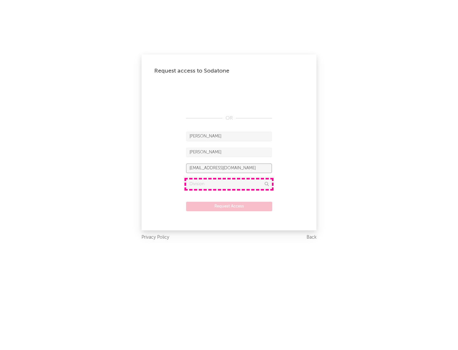 Image resolution: width=458 pixels, height=350 pixels. What do you see at coordinates (229, 71) in the screenshot?
I see `div: Request access to Sodatone` at bounding box center [229, 71].